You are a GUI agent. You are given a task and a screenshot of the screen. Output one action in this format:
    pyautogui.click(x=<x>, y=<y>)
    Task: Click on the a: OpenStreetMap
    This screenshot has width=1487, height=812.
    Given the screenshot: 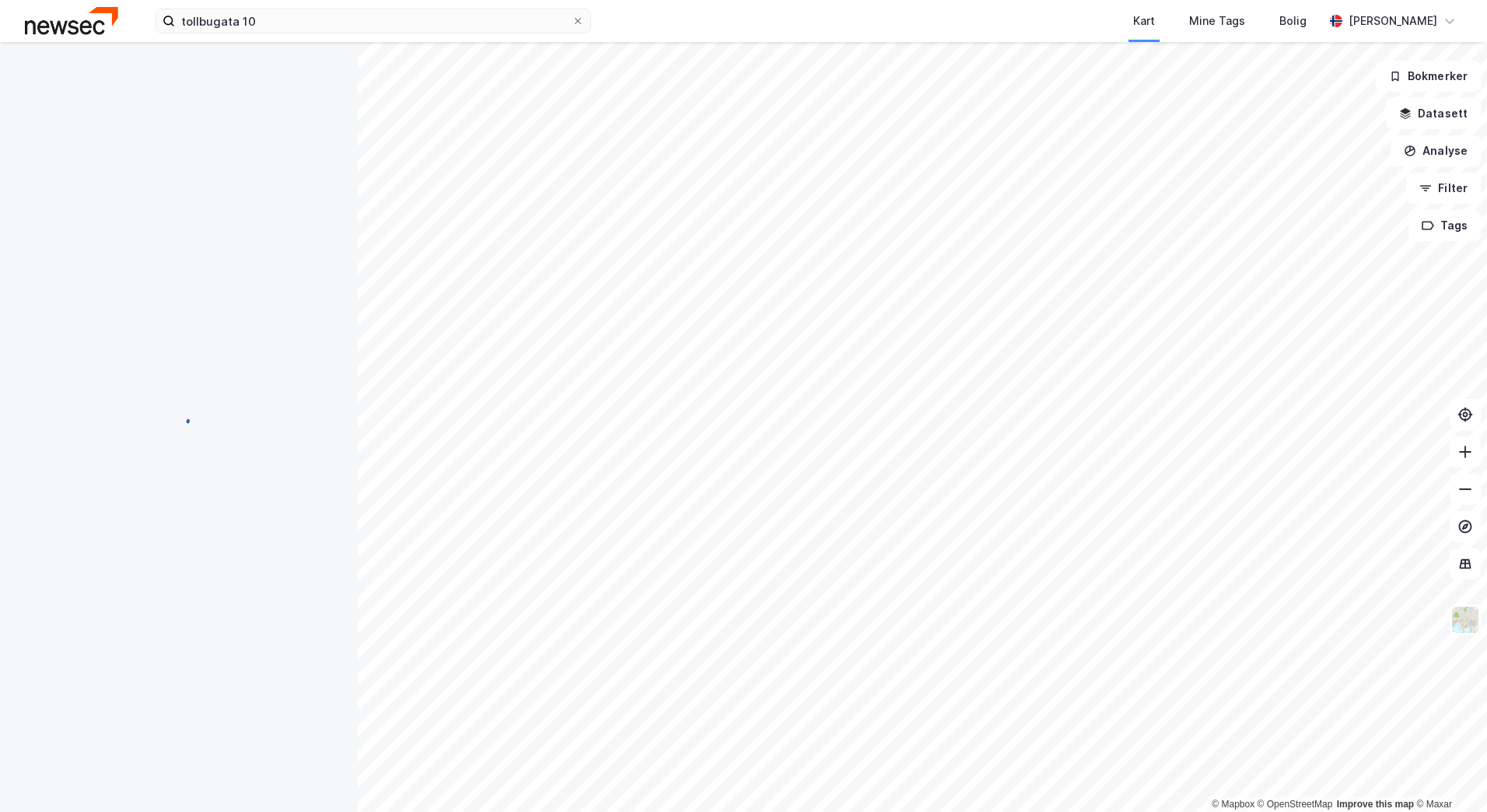 What is the action you would take?
    pyautogui.click(x=1295, y=804)
    